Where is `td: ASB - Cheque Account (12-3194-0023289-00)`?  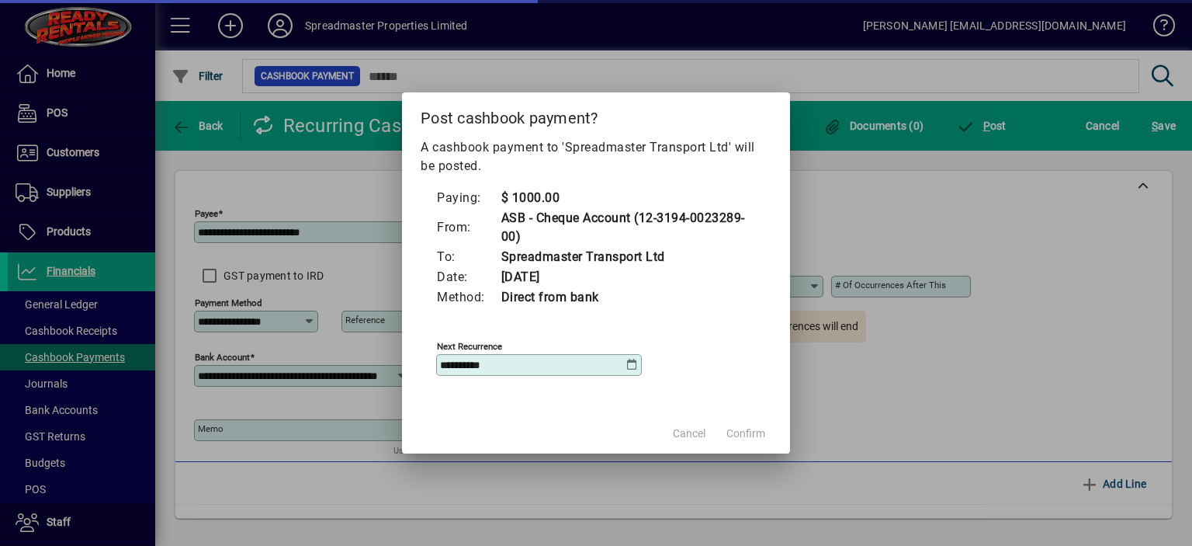
td: ASB - Cheque Account (12-3194-0023289-00) is located at coordinates (629, 227).